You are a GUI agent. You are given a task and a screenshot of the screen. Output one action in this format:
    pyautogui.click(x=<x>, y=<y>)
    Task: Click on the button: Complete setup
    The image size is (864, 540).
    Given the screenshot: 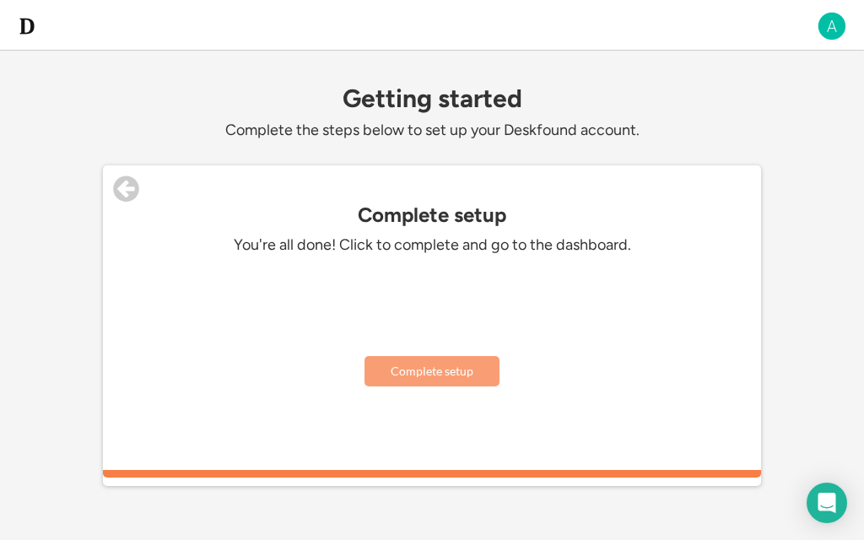 What is the action you would take?
    pyautogui.click(x=432, y=371)
    